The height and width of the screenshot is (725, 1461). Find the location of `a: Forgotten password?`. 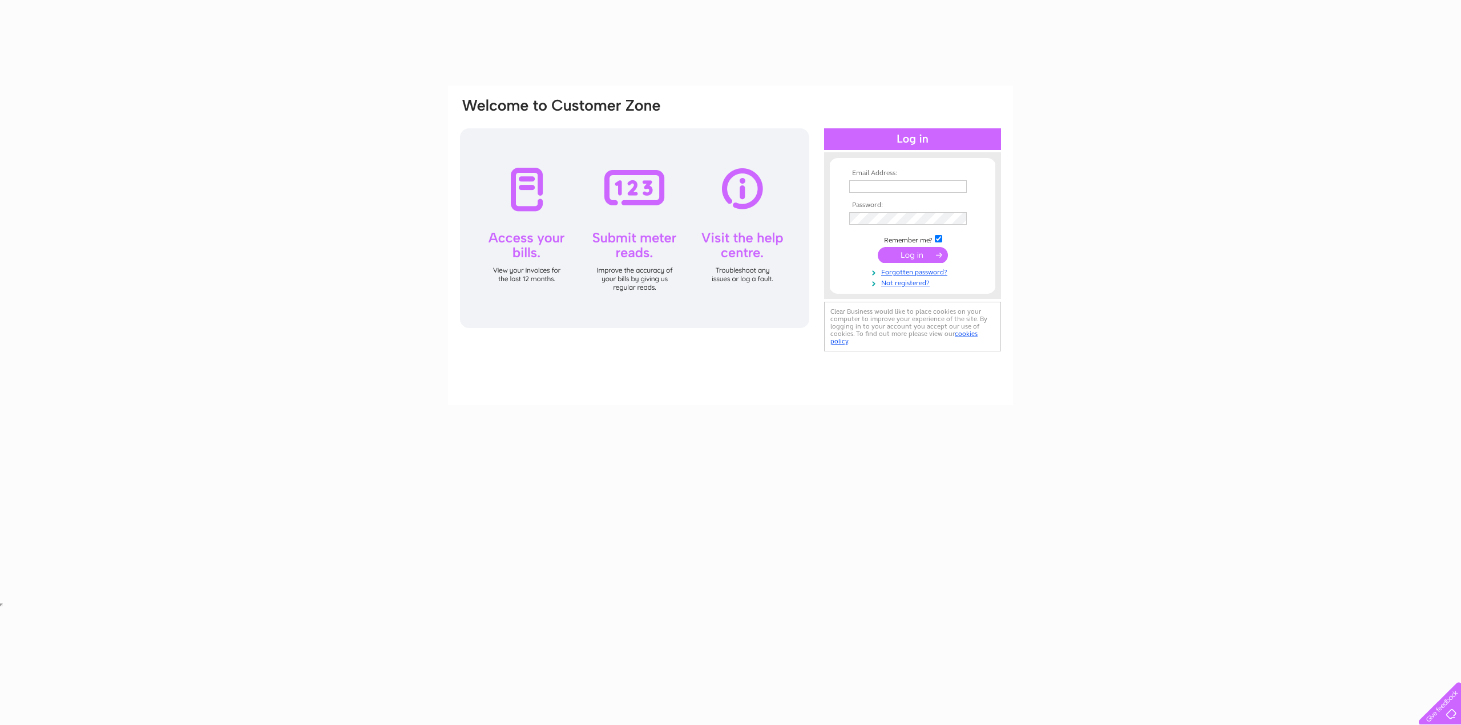

a: Forgotten password? is located at coordinates (914, 271).